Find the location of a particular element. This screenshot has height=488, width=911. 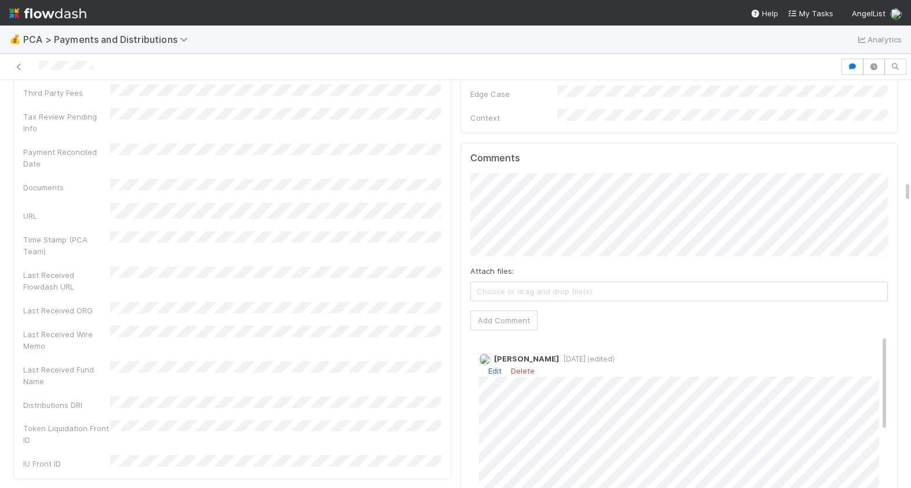

div: Time Stamp (PCA Team) is located at coordinates (67, 245).